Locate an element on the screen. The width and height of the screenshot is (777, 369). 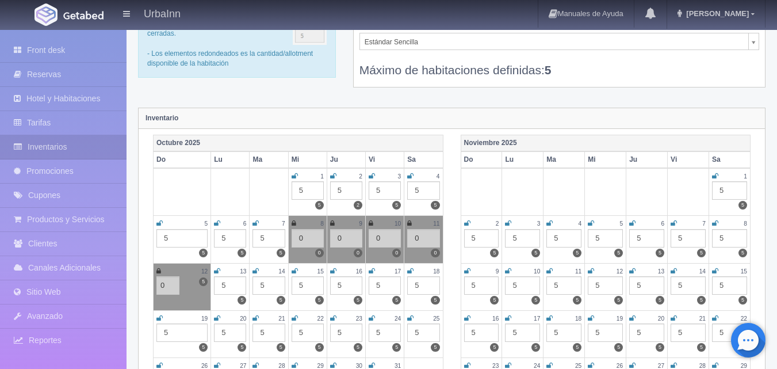
small: 26 is located at coordinates (619, 365).